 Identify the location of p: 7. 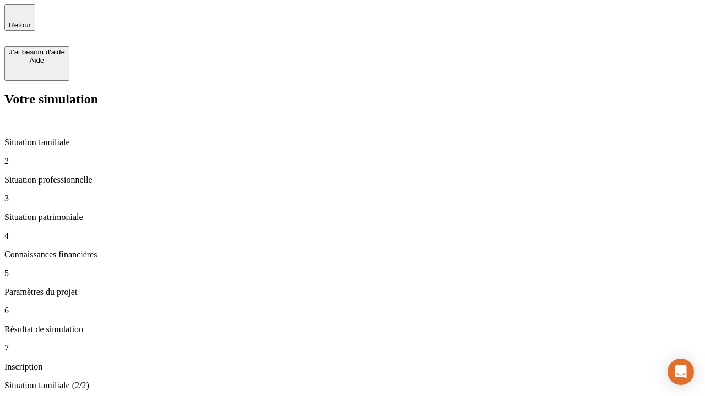
(352, 349).